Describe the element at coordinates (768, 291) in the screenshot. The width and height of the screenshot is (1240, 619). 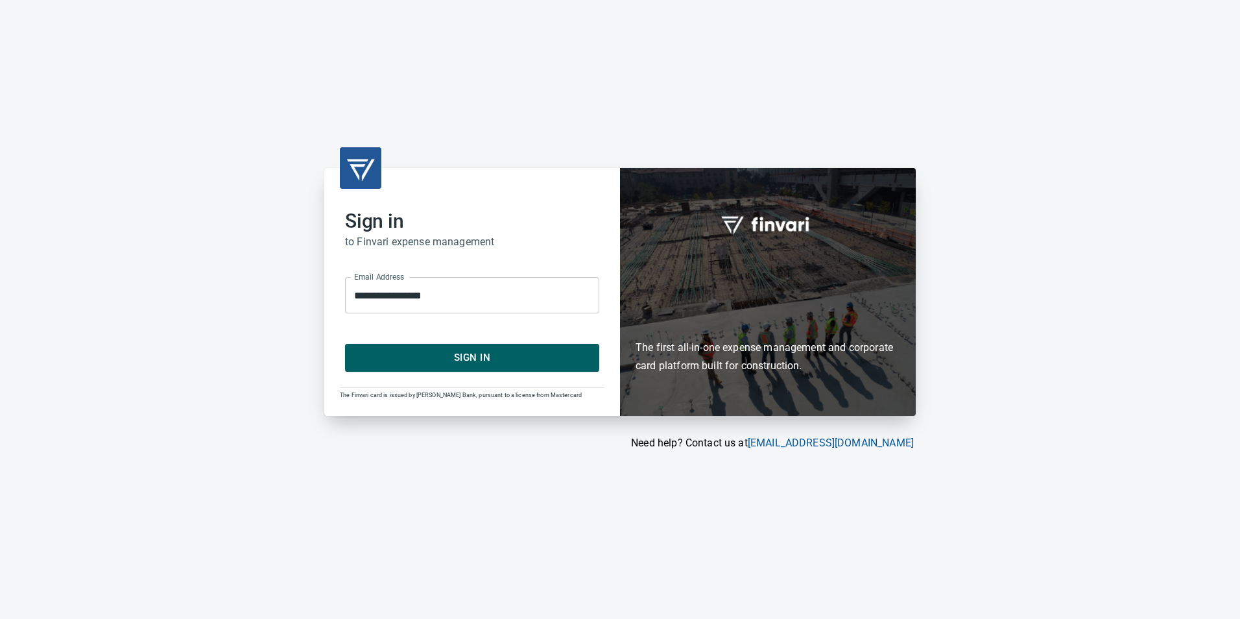
I see `div: Finvari` at that location.